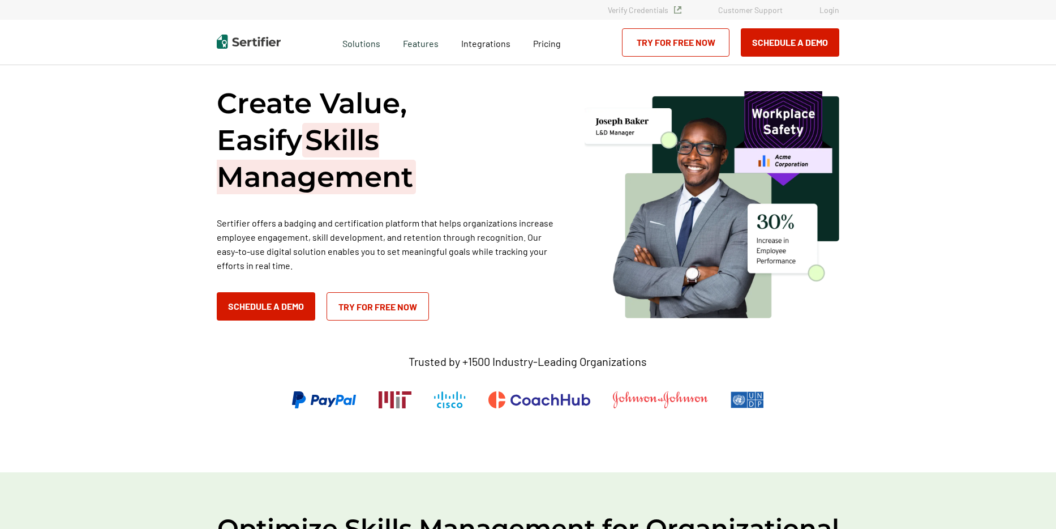  Describe the element at coordinates (387, 244) in the screenshot. I see `p: Sertifier offers a badging and certification platform that helps organizations increase employee ...` at that location.